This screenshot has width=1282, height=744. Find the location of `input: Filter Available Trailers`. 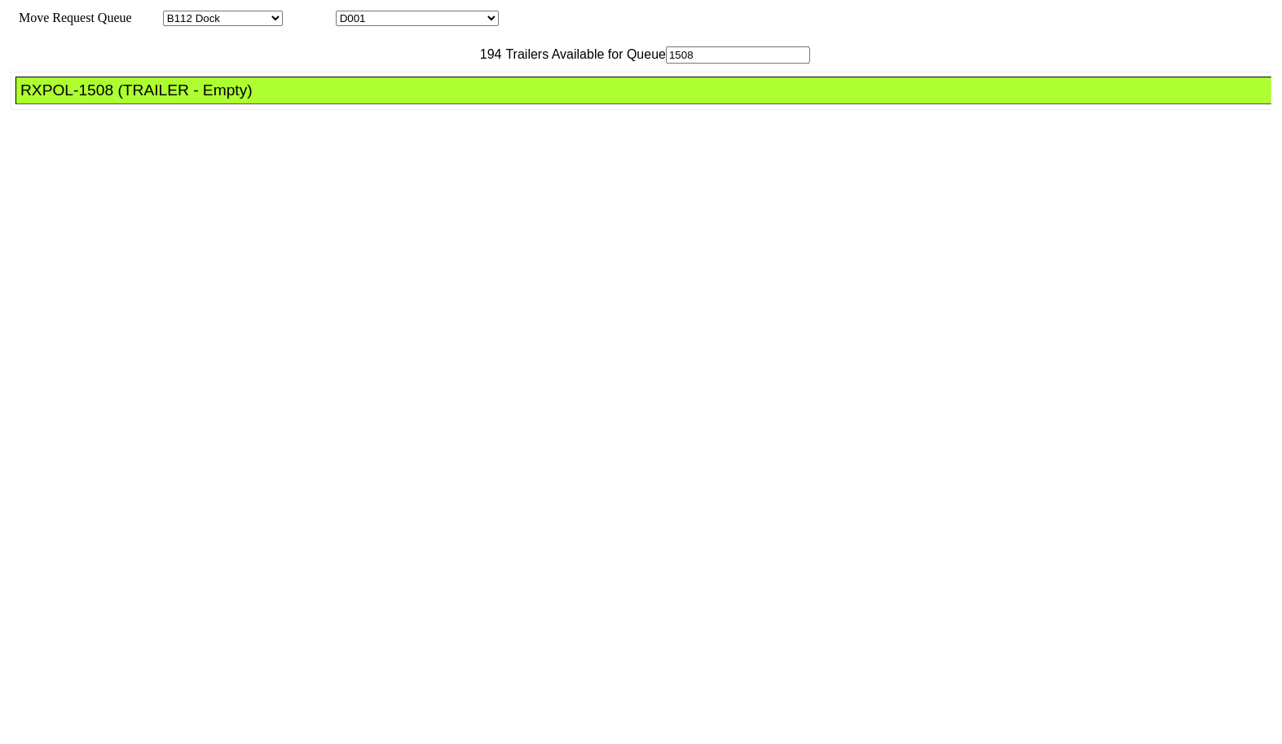

input: Filter Available Trailers is located at coordinates (738, 55).